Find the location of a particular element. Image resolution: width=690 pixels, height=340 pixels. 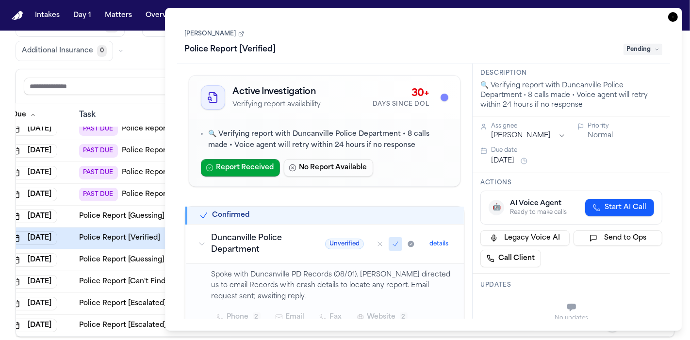

div: No updates is located at coordinates (571, 318).